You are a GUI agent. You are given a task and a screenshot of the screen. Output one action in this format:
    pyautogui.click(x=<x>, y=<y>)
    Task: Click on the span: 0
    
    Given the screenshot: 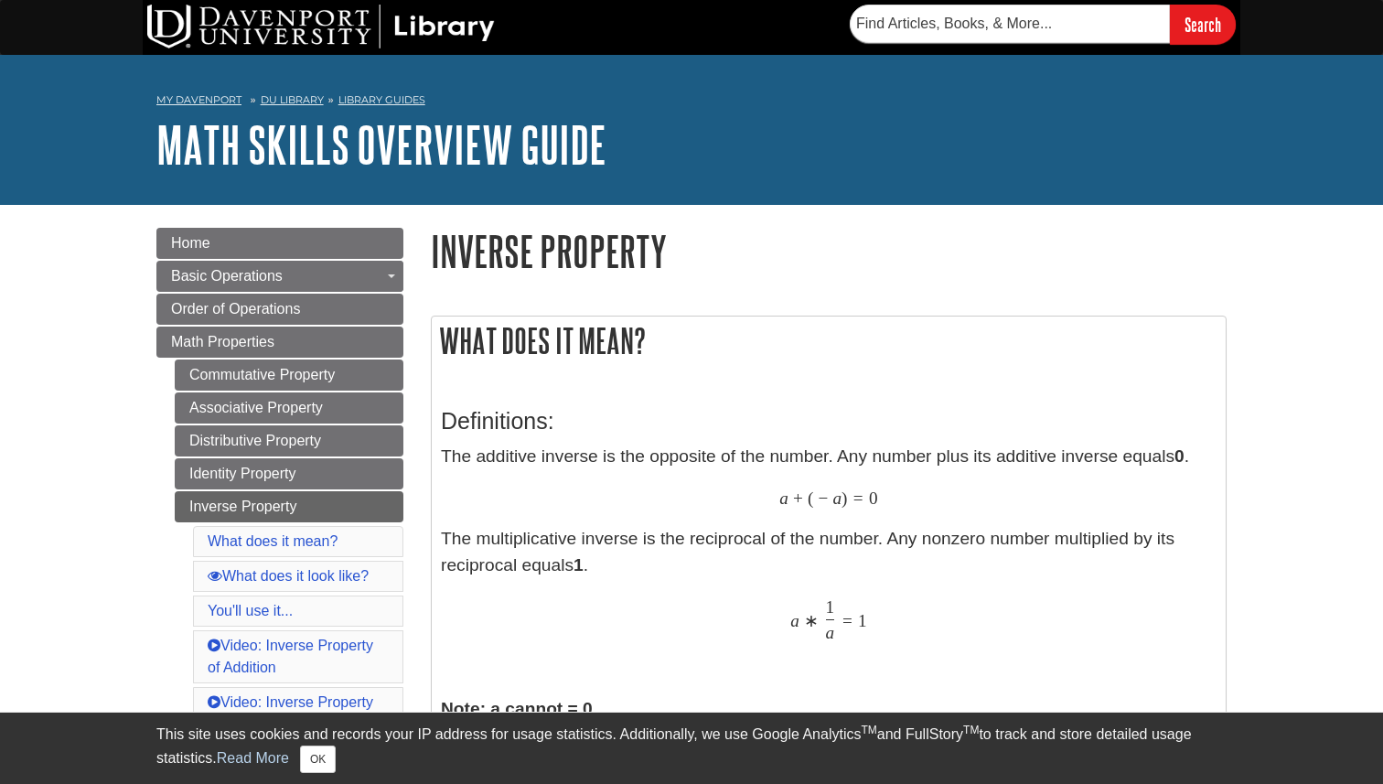 What is the action you would take?
    pyautogui.click(x=874, y=498)
    